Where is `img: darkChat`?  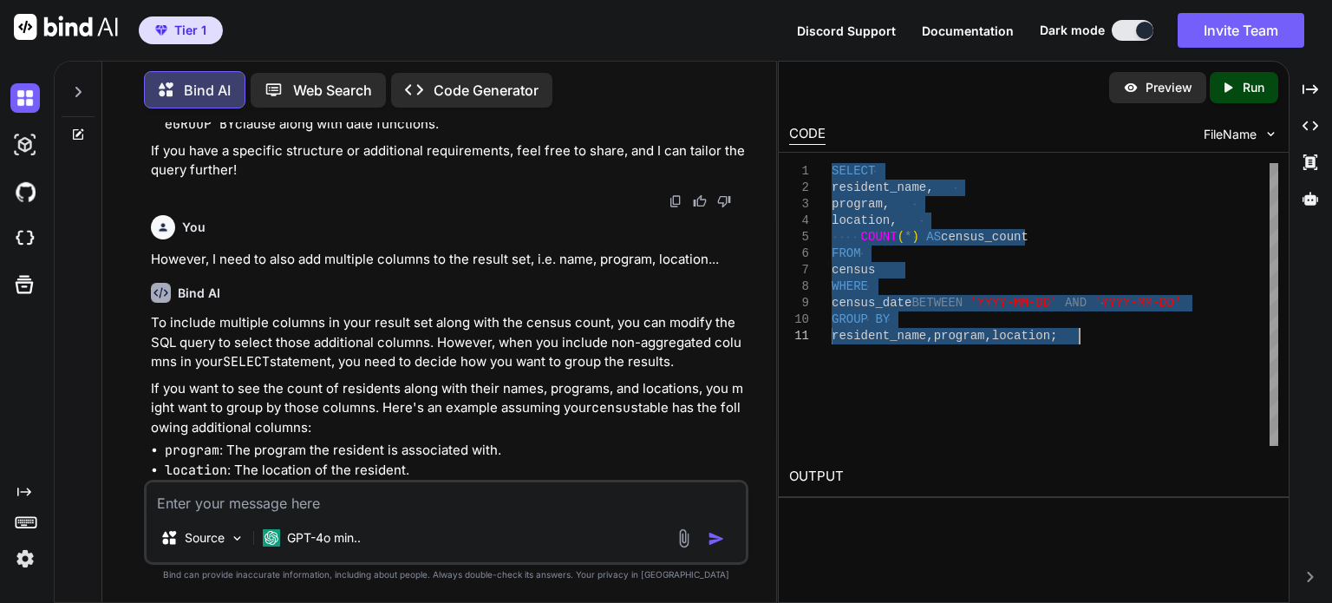
img: darkChat is located at coordinates (25, 98).